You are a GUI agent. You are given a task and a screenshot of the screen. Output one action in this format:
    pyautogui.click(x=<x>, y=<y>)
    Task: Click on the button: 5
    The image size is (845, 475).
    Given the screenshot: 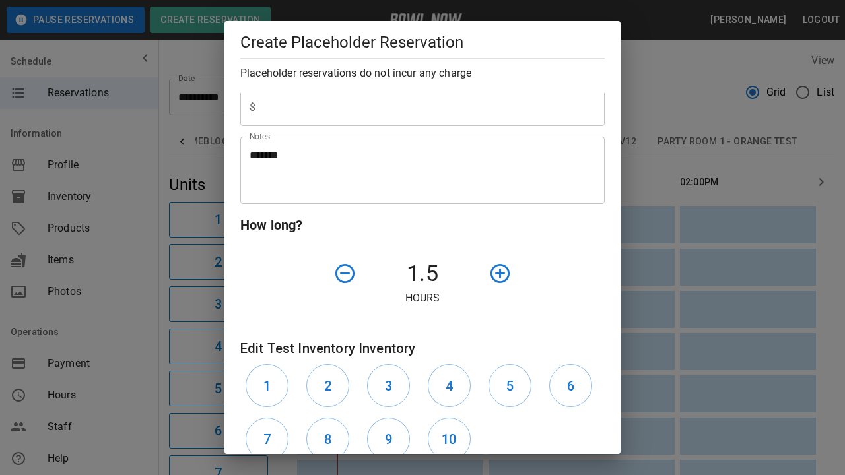 What is the action you would take?
    pyautogui.click(x=510, y=386)
    